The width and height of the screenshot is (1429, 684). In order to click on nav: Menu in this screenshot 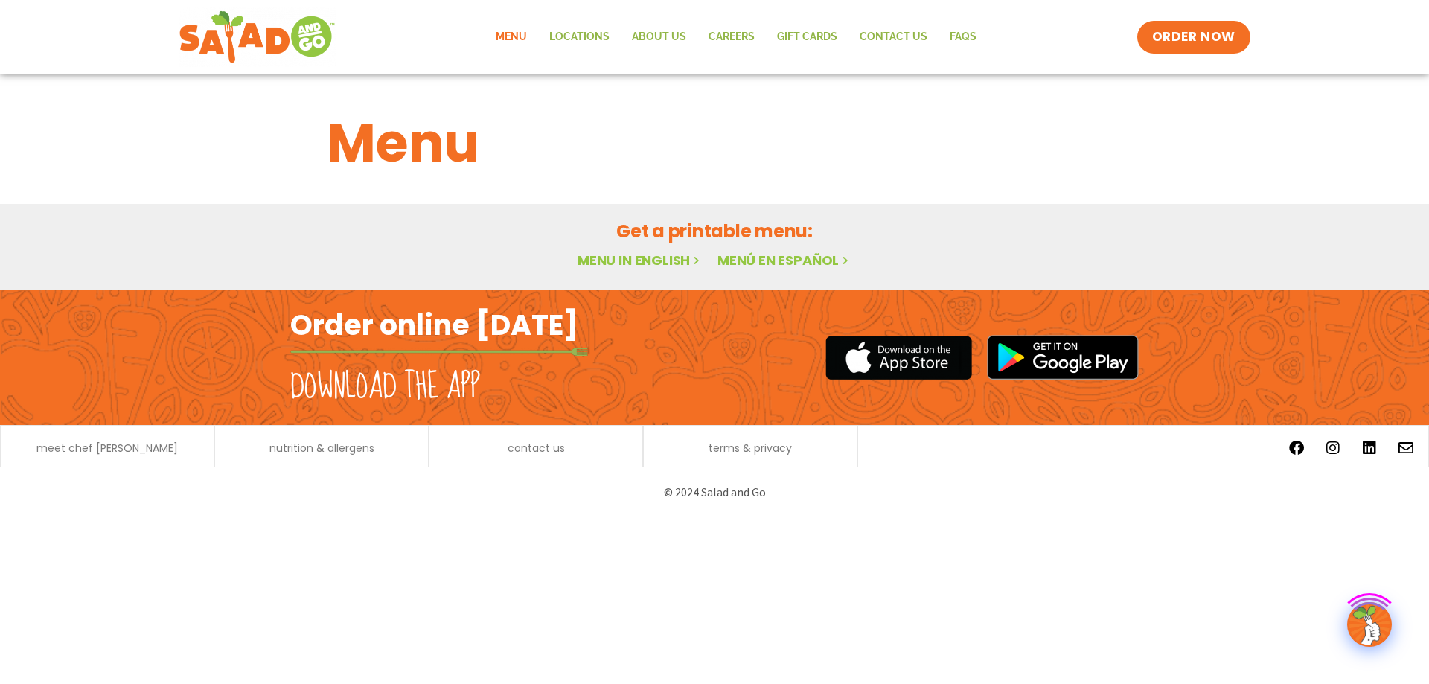, I will do `click(736, 37)`.